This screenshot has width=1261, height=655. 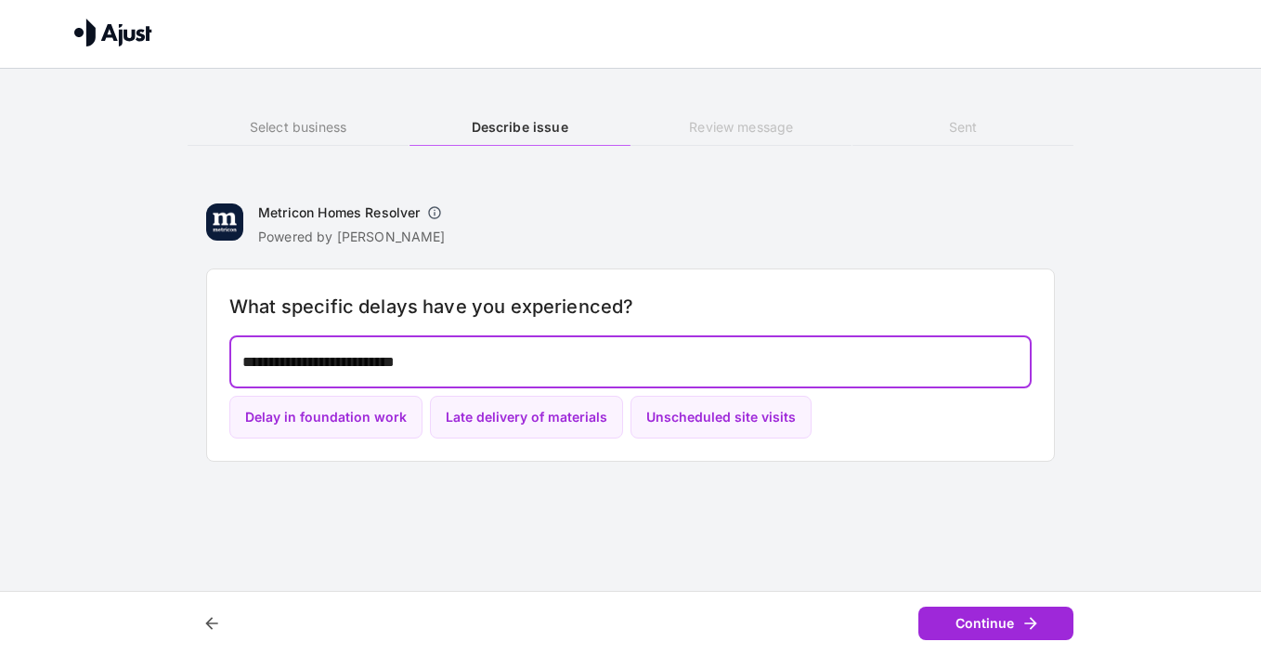 What do you see at coordinates (996, 623) in the screenshot?
I see `button: Continue` at bounding box center [996, 623].